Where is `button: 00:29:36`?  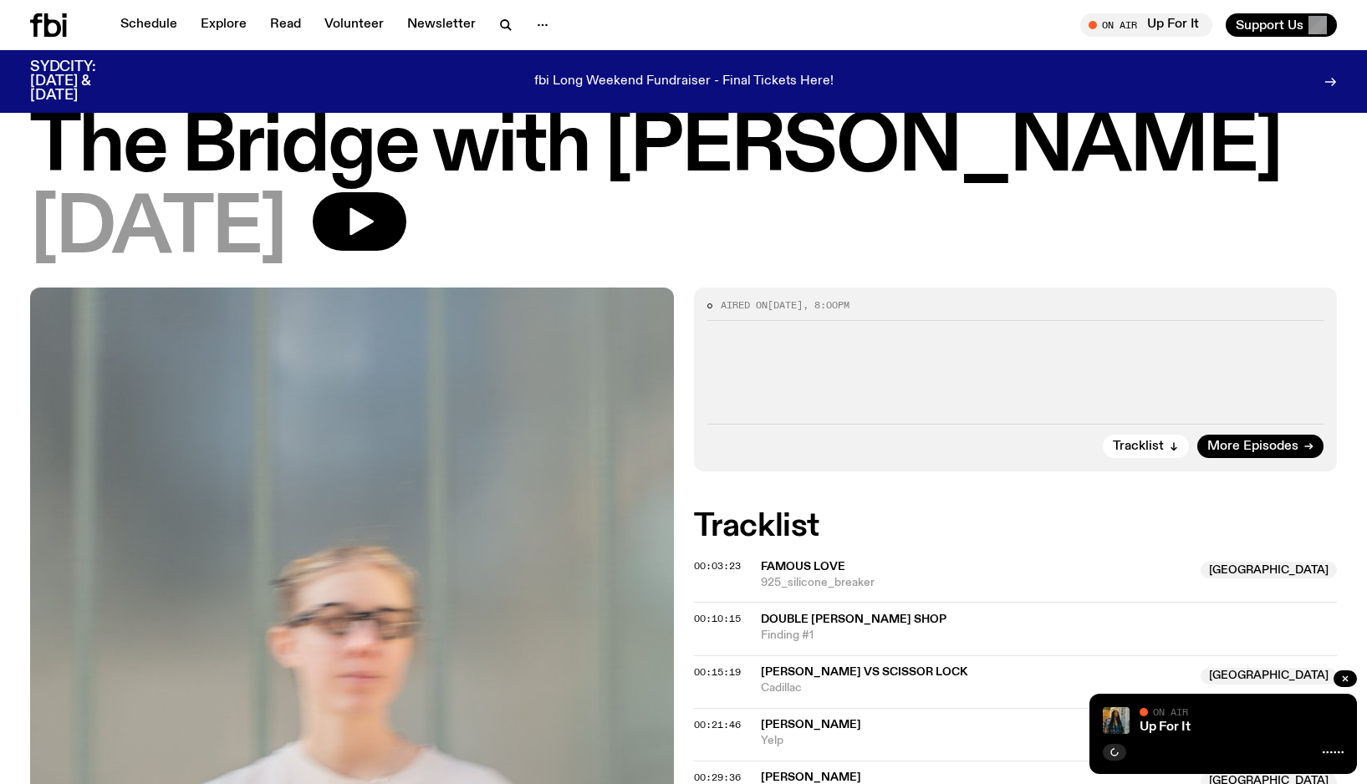
button: 00:29:36 is located at coordinates (717, 777).